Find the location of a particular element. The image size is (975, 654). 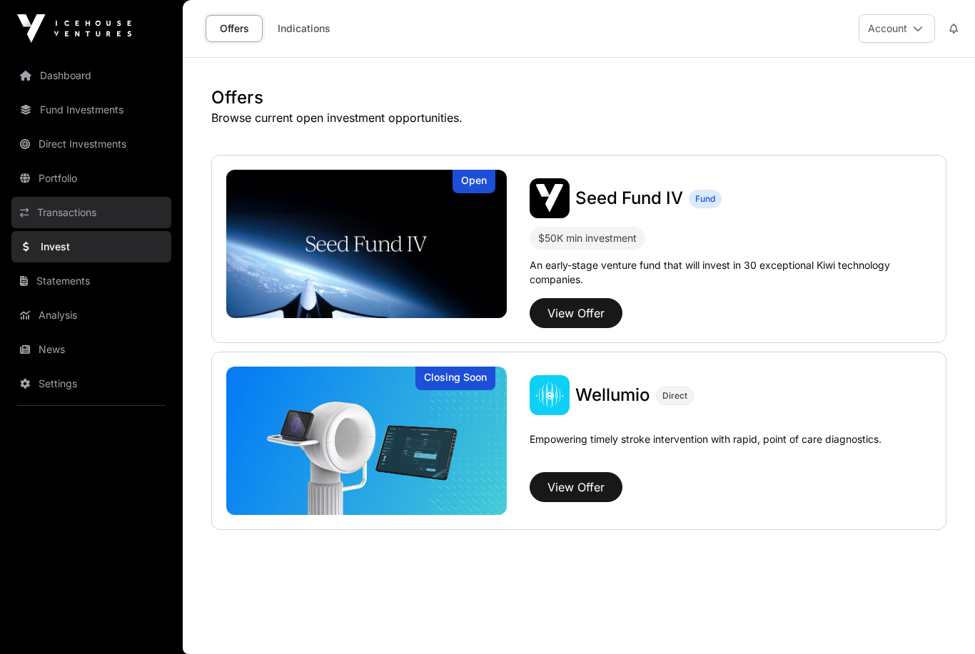

a: News is located at coordinates (91, 350).